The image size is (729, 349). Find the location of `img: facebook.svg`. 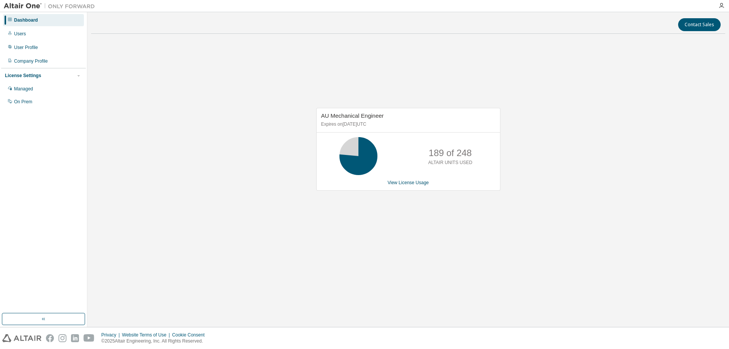

img: facebook.svg is located at coordinates (50, 338).